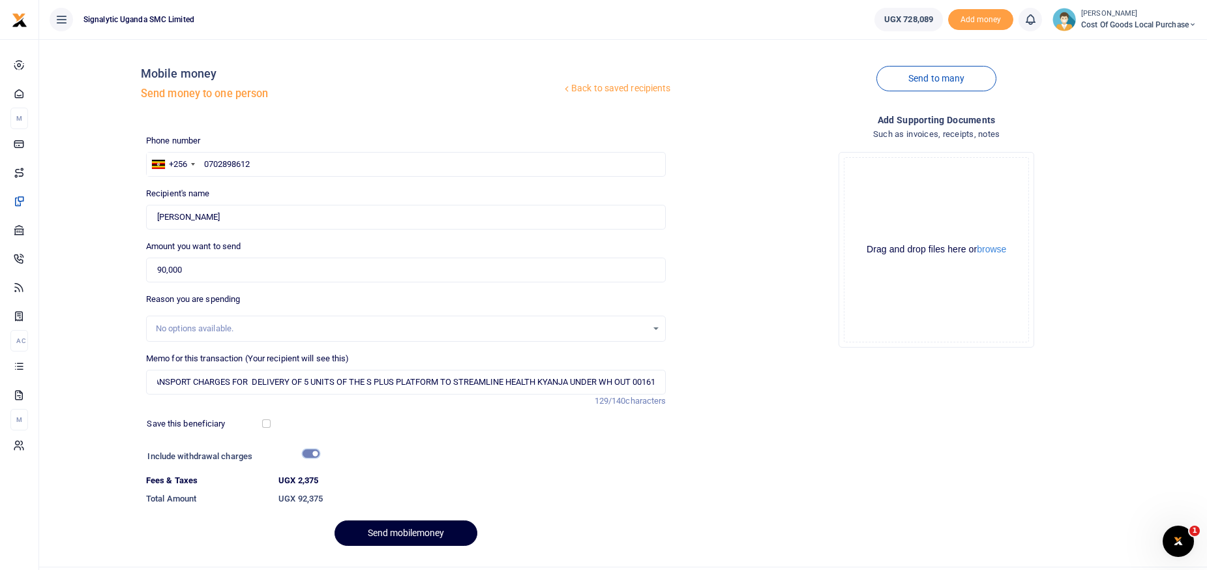 Image resolution: width=1207 pixels, height=570 pixels. What do you see at coordinates (173, 141) in the screenshot?
I see `label: Phone number` at bounding box center [173, 141].